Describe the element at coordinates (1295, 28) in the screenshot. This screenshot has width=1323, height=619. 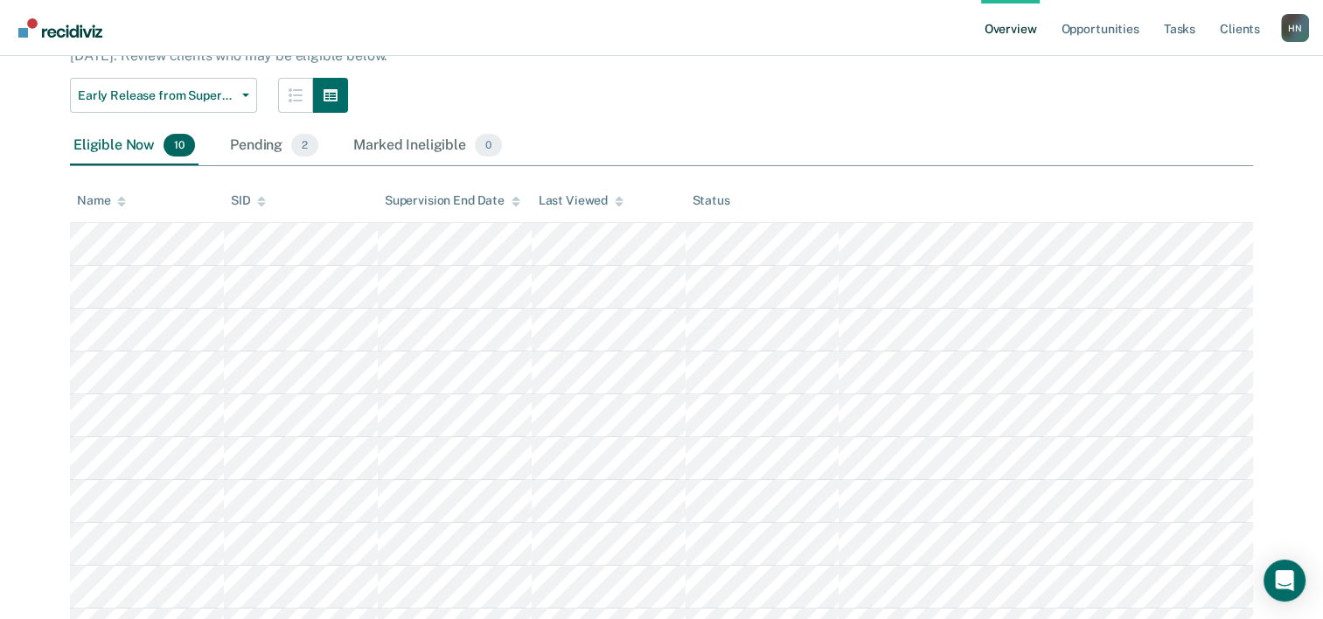
I see `div: H N` at that location.